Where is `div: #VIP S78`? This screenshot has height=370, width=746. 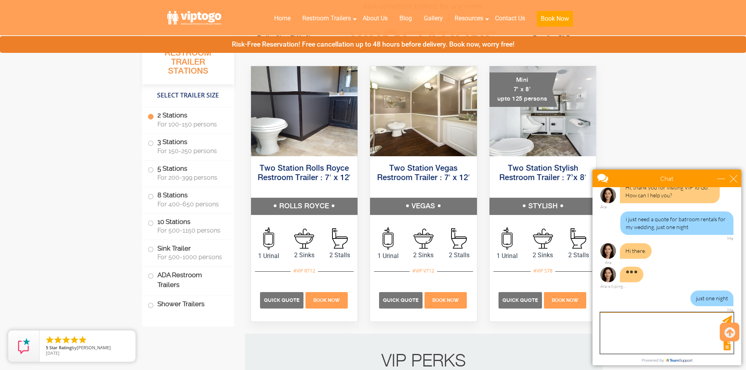 div: #VIP S78 is located at coordinates (543, 271).